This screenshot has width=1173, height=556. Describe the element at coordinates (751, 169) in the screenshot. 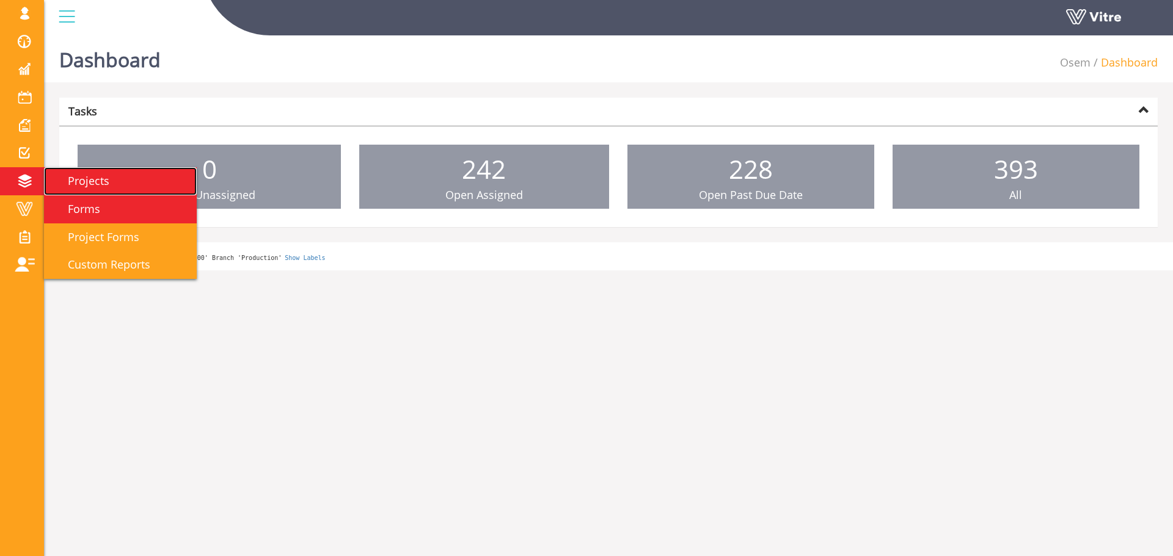

I see `span: 228` at that location.